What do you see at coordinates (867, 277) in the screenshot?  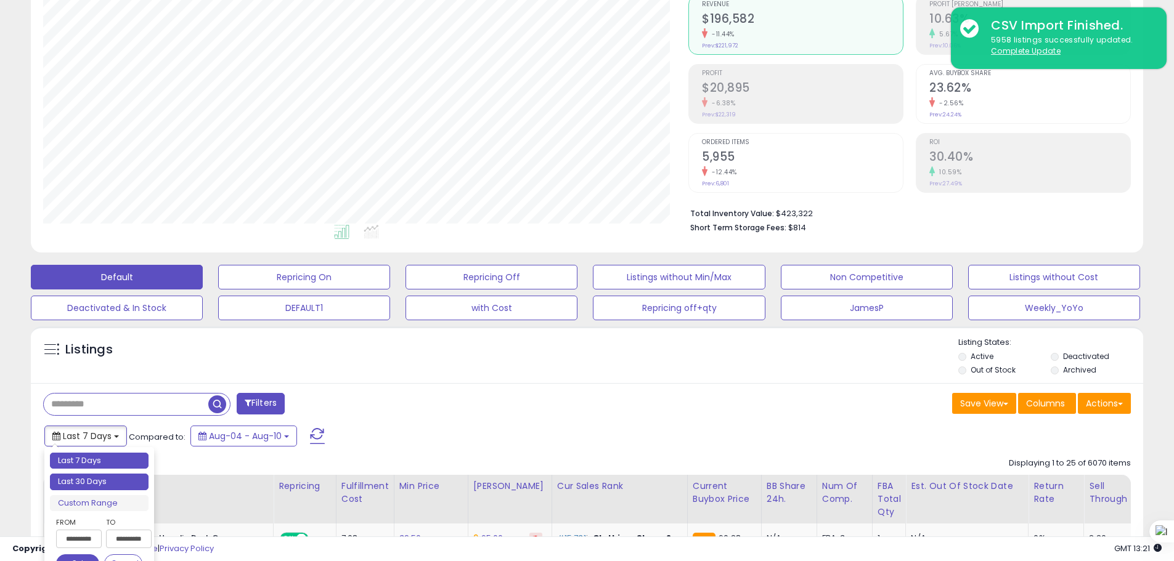 I see `button: Non Competitive` at bounding box center [867, 277].